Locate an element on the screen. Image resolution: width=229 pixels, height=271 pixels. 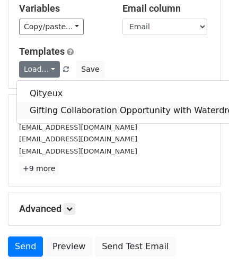
a: +9 more is located at coordinates (39, 168).